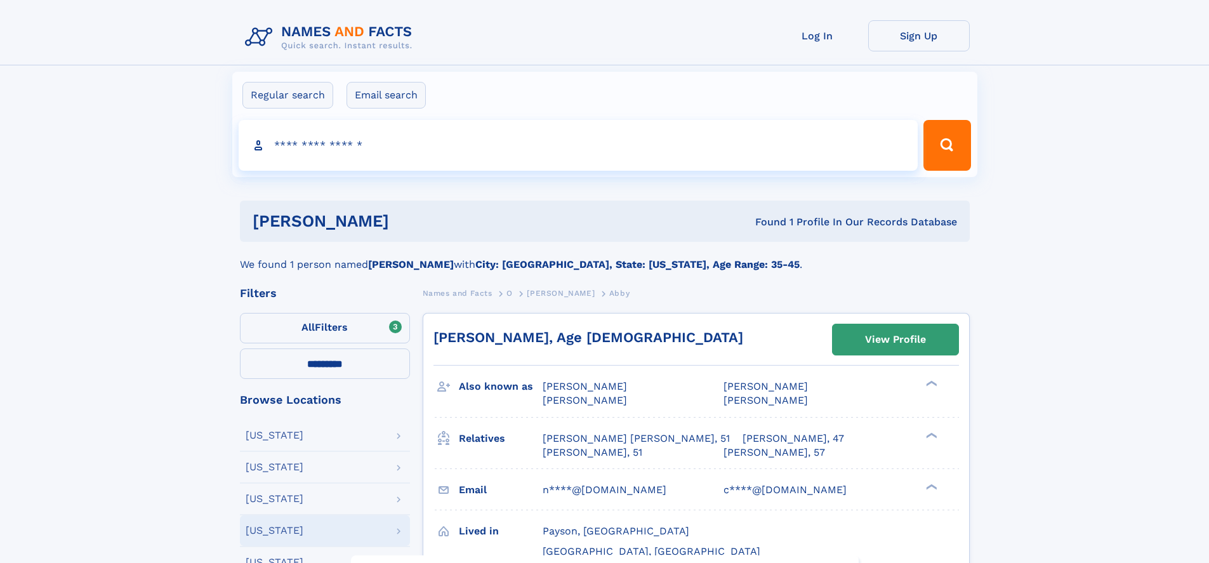  What do you see at coordinates (325, 400) in the screenshot?
I see `div: Browse Locations` at bounding box center [325, 400].